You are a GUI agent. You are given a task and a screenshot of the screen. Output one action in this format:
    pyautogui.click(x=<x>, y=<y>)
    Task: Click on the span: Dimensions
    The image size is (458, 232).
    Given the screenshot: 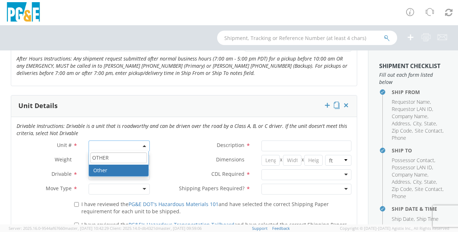 What is the action you would take?
    pyautogui.click(x=230, y=159)
    